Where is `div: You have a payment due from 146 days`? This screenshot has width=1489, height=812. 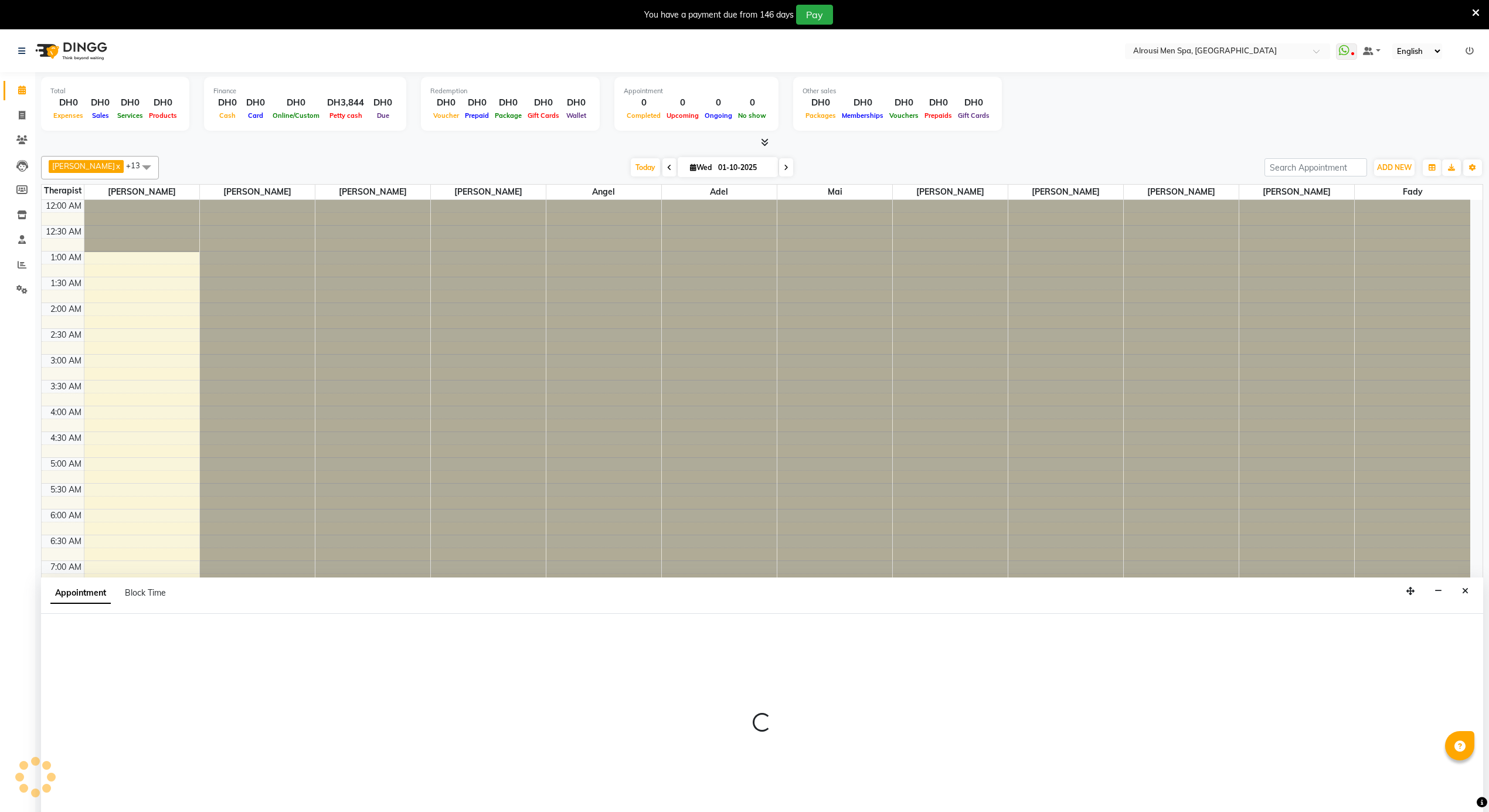
div: You have a payment due from 146 days is located at coordinates (719, 15).